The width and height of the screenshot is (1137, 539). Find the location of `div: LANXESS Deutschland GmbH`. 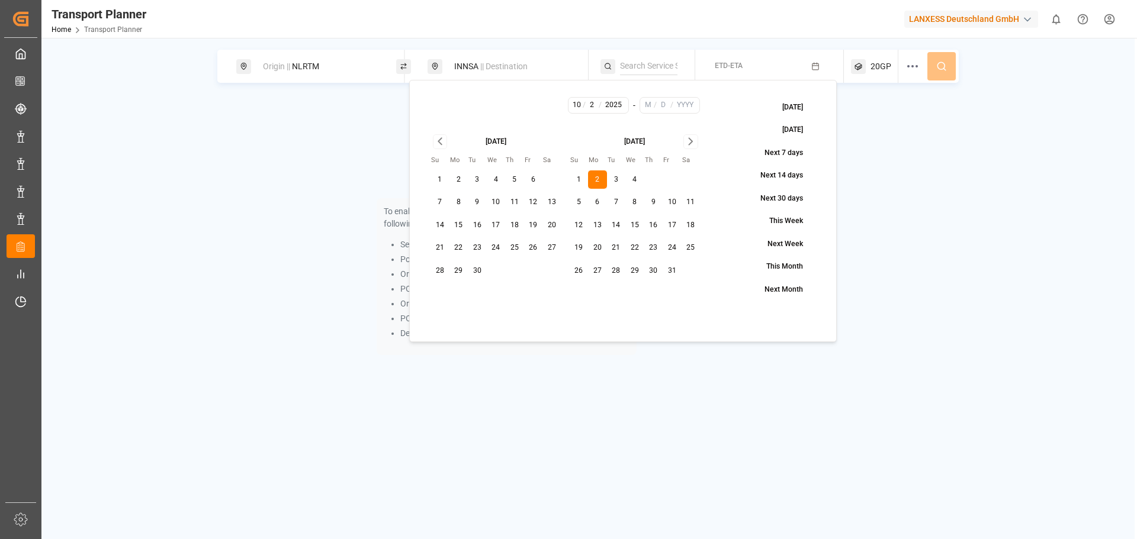

div: LANXESS Deutschland GmbH is located at coordinates (971, 19).